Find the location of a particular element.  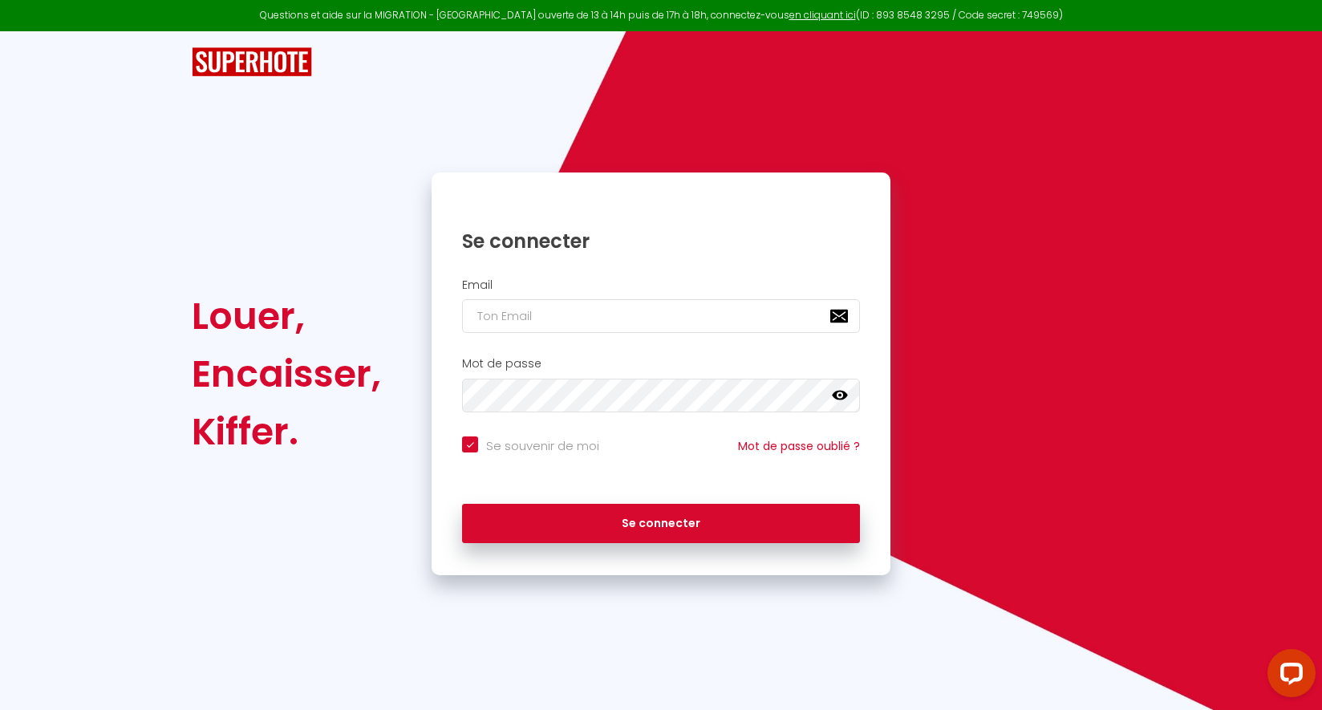

h2: Mot de passe is located at coordinates (661, 363).